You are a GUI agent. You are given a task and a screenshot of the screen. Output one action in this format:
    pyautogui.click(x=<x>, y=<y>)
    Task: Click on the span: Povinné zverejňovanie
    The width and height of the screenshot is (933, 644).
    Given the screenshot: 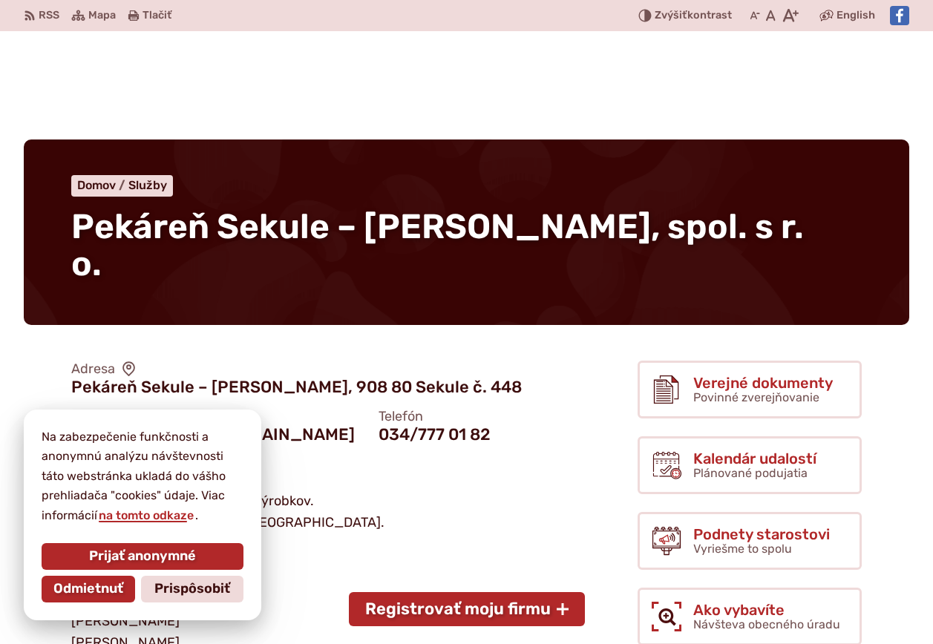 What is the action you would take?
    pyautogui.click(x=756, y=397)
    